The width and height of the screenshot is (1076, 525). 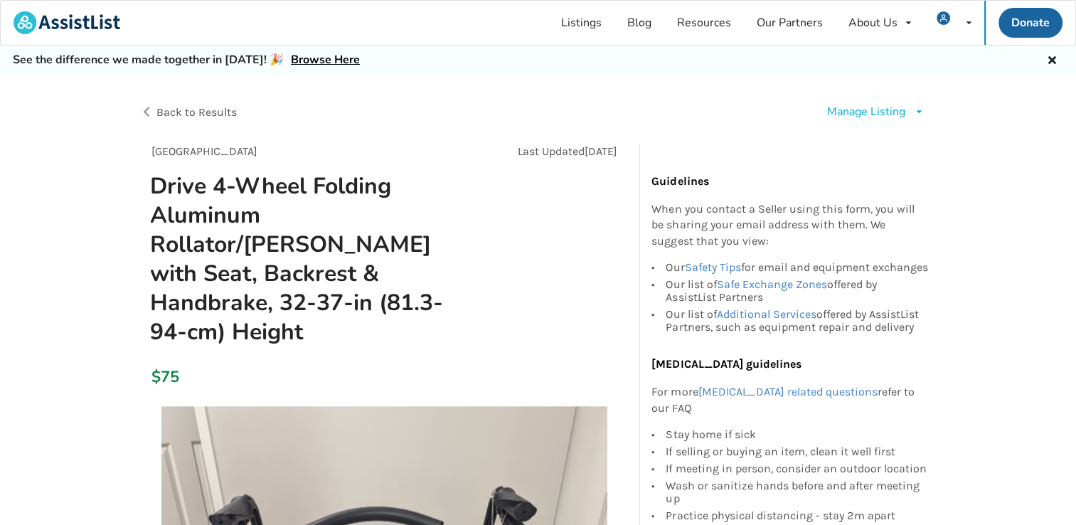 I want to click on a: Browse Here, so click(x=325, y=60).